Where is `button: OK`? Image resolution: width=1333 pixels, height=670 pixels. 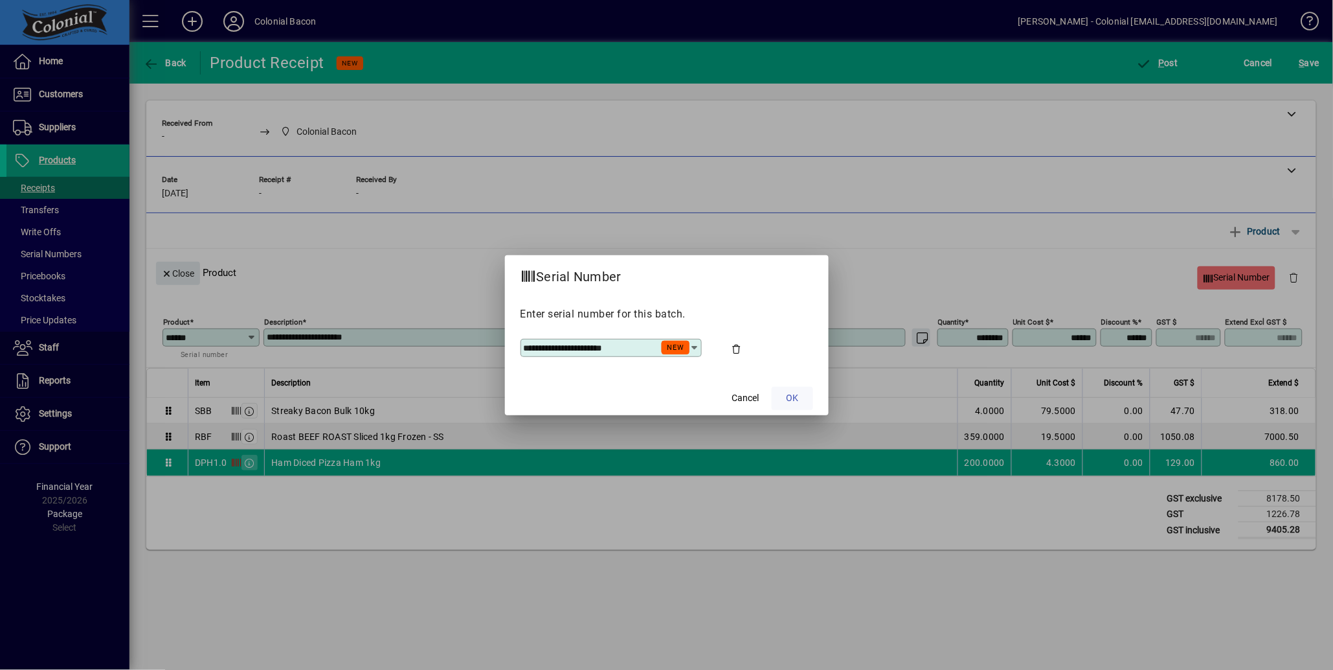
button: OK is located at coordinates (793, 398).